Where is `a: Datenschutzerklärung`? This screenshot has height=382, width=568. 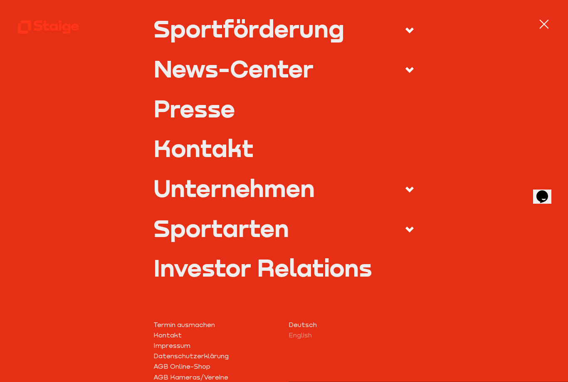
a: Datenschutzerklärung is located at coordinates (217, 355).